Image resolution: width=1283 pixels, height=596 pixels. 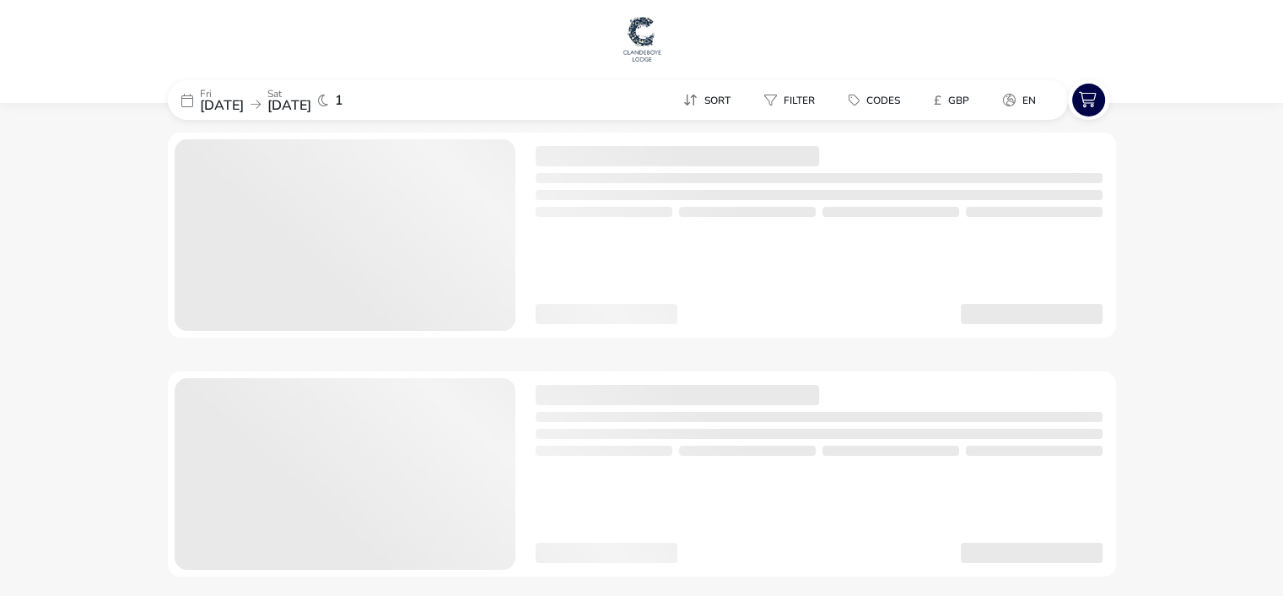 What do you see at coordinates (1029, 100) in the screenshot?
I see `span: en` at bounding box center [1029, 100].